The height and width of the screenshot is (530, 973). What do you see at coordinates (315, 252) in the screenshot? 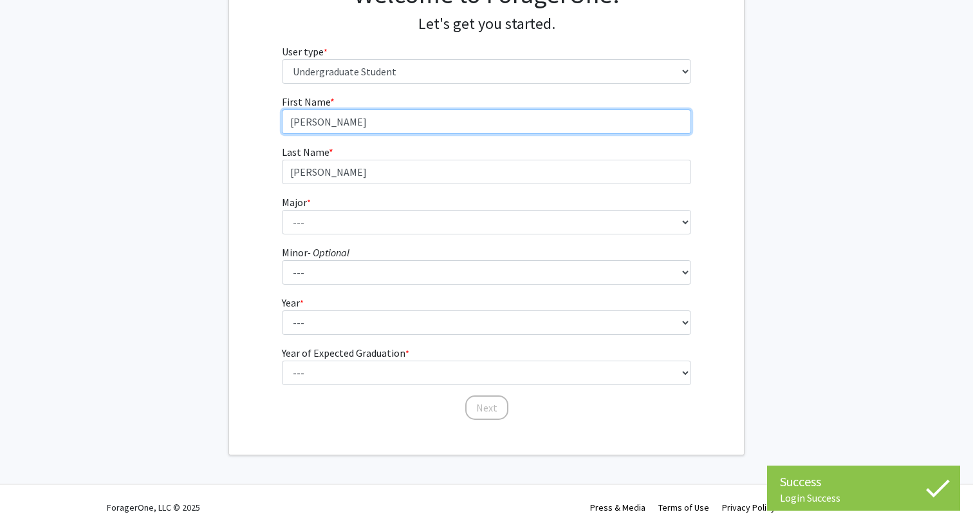
I see `label: Minor` at bounding box center [315, 252].